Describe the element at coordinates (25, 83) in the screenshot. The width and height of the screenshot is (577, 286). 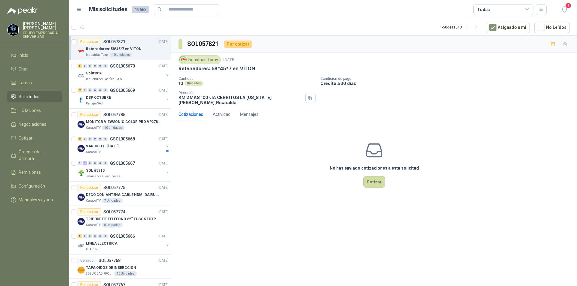
I see `span: Tareas` at that location.